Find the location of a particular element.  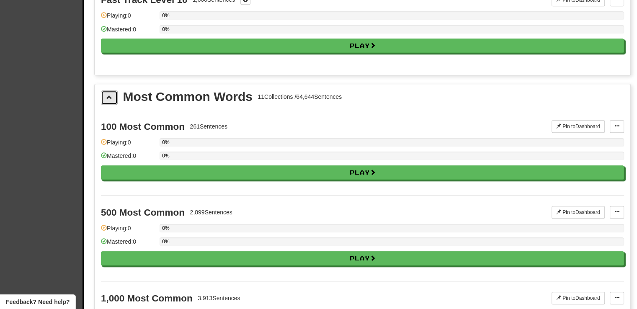

span: Open feedback widget is located at coordinates (38, 302).